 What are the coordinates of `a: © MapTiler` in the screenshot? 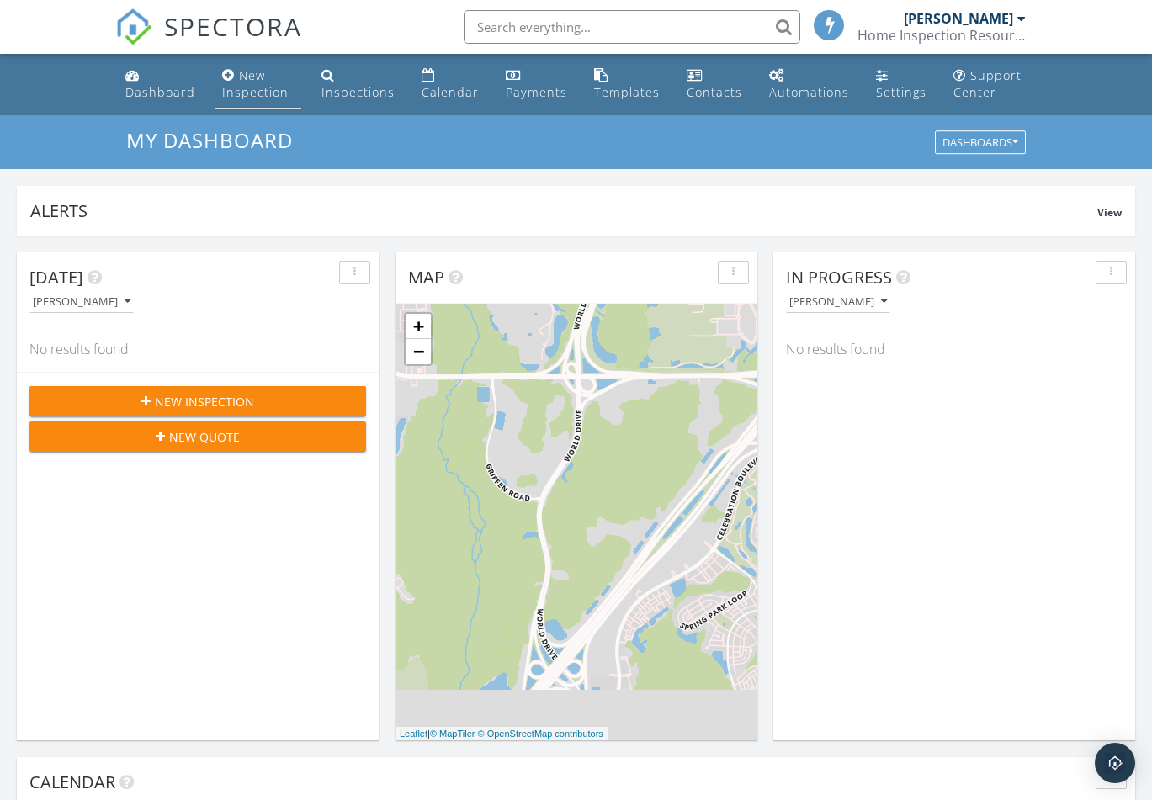 It's located at (453, 734).